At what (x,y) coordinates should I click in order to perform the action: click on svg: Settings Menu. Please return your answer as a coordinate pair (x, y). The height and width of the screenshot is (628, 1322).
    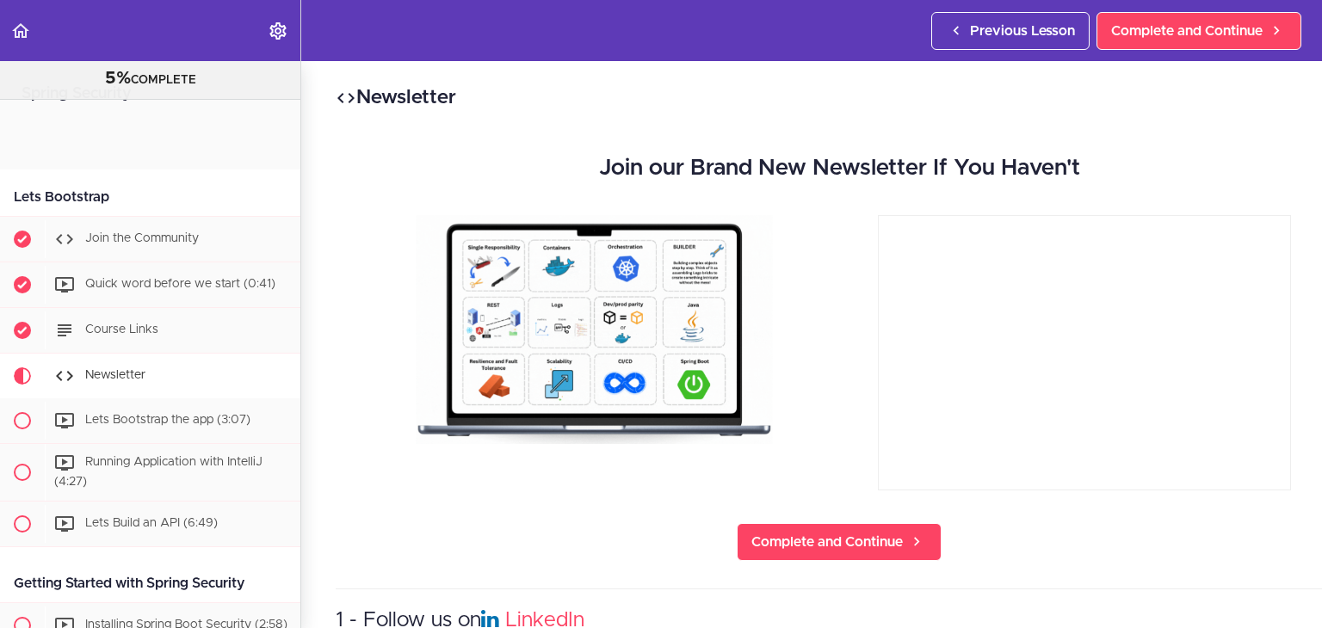
    Looking at the image, I should click on (278, 31).